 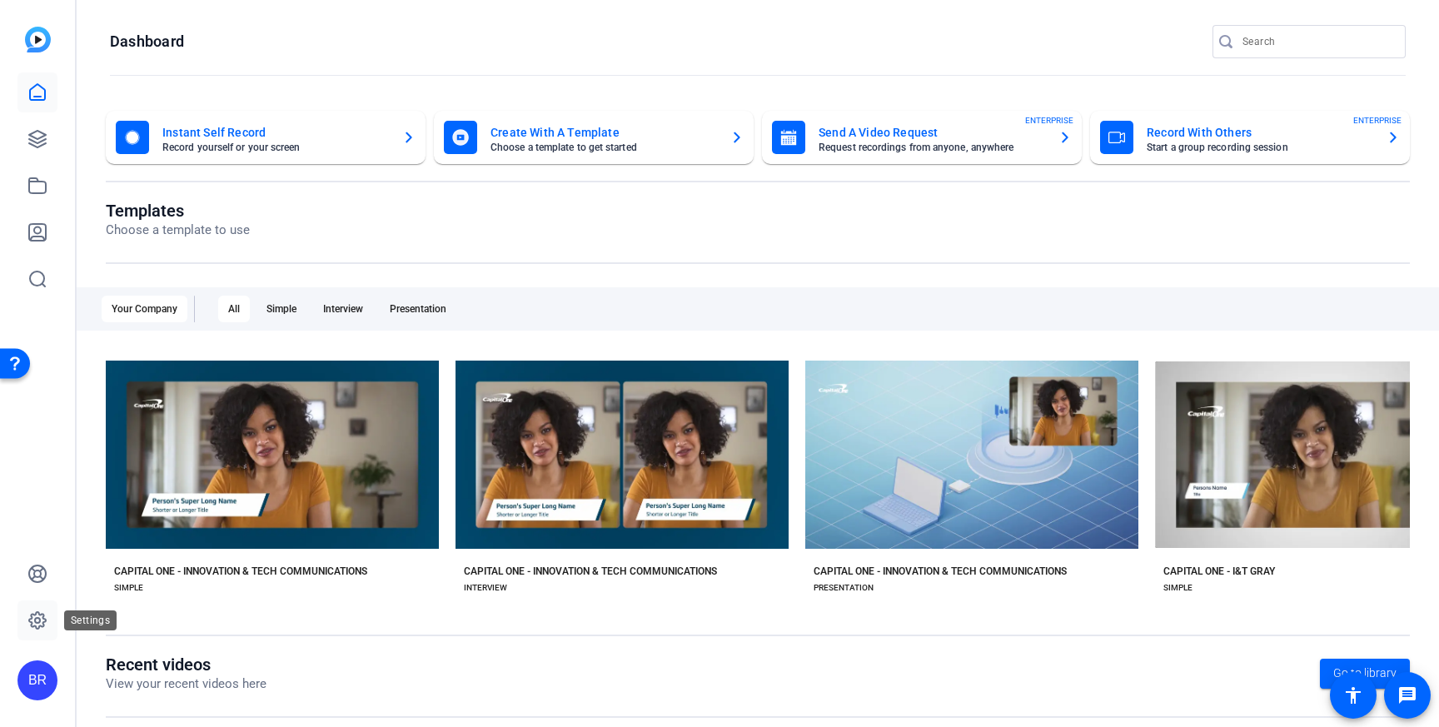 I want to click on mat-icon: message, so click(x=1408, y=695).